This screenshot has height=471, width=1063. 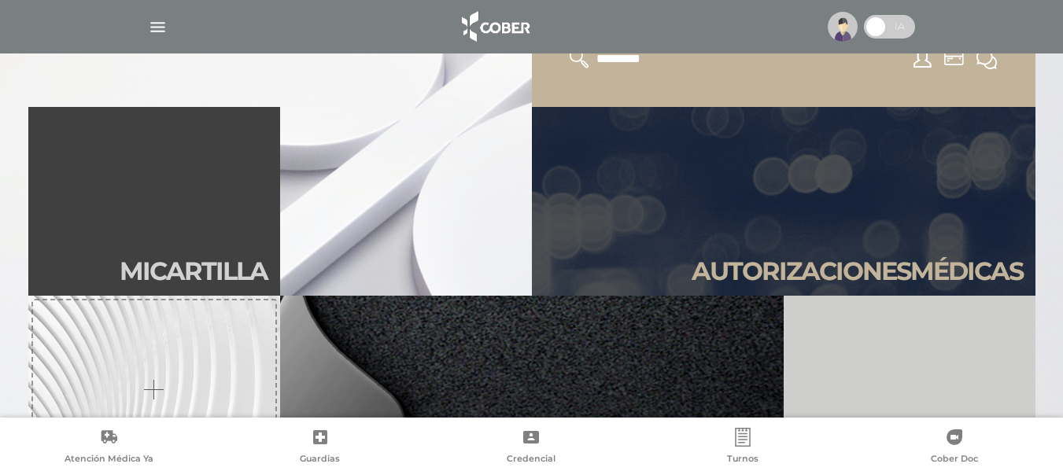 I want to click on img: logo_cober_home-white.png, so click(x=494, y=27).